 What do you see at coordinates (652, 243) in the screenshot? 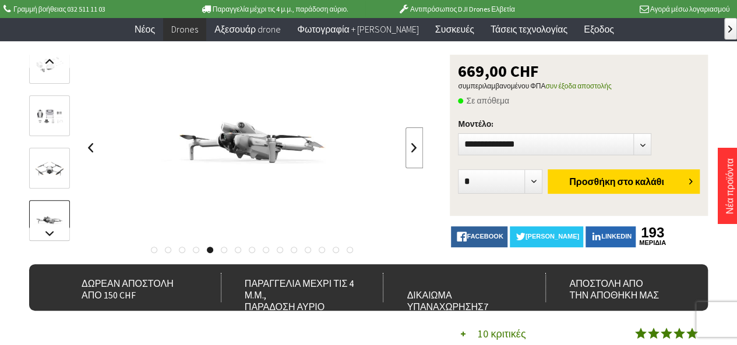
I see `a: μερίδια` at bounding box center [652, 243].